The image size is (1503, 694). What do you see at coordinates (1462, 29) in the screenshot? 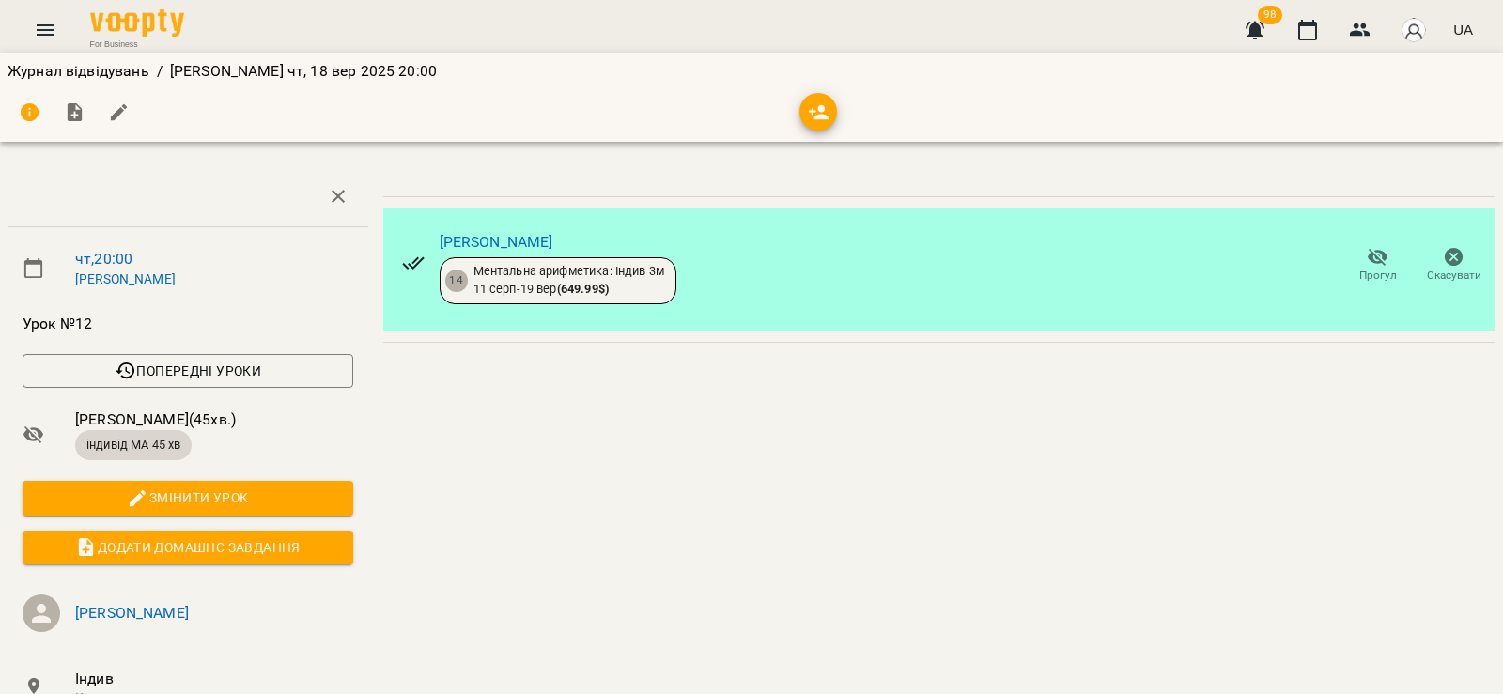
I see `button: UA` at bounding box center [1462, 29].